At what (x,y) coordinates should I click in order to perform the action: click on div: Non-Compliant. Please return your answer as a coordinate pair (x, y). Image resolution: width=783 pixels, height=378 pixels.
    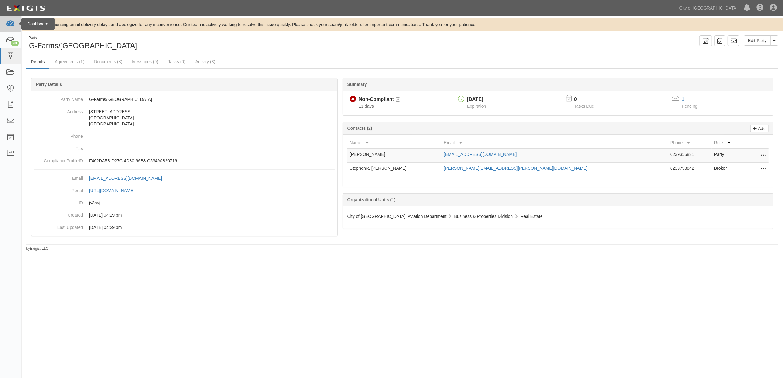
    Looking at the image, I should click on (376, 99).